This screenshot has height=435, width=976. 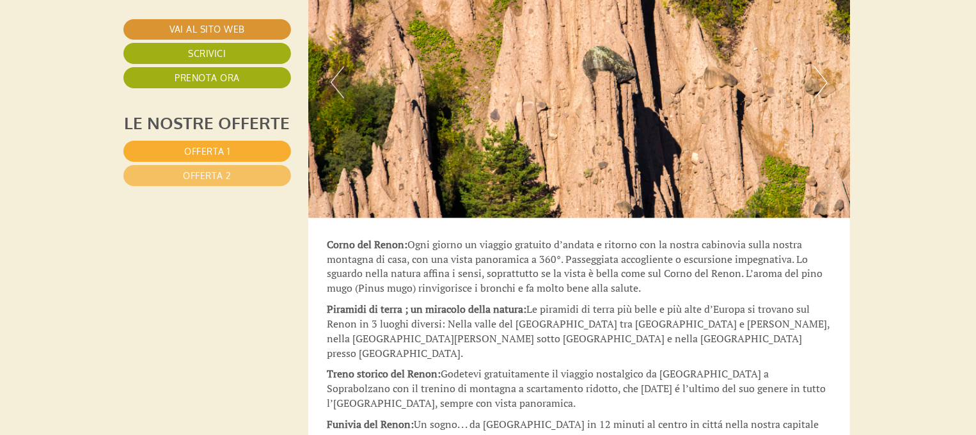 What do you see at coordinates (427, 309) in the screenshot?
I see `span: Piramidi di terra ; un miracolo della natura:` at bounding box center [427, 309].